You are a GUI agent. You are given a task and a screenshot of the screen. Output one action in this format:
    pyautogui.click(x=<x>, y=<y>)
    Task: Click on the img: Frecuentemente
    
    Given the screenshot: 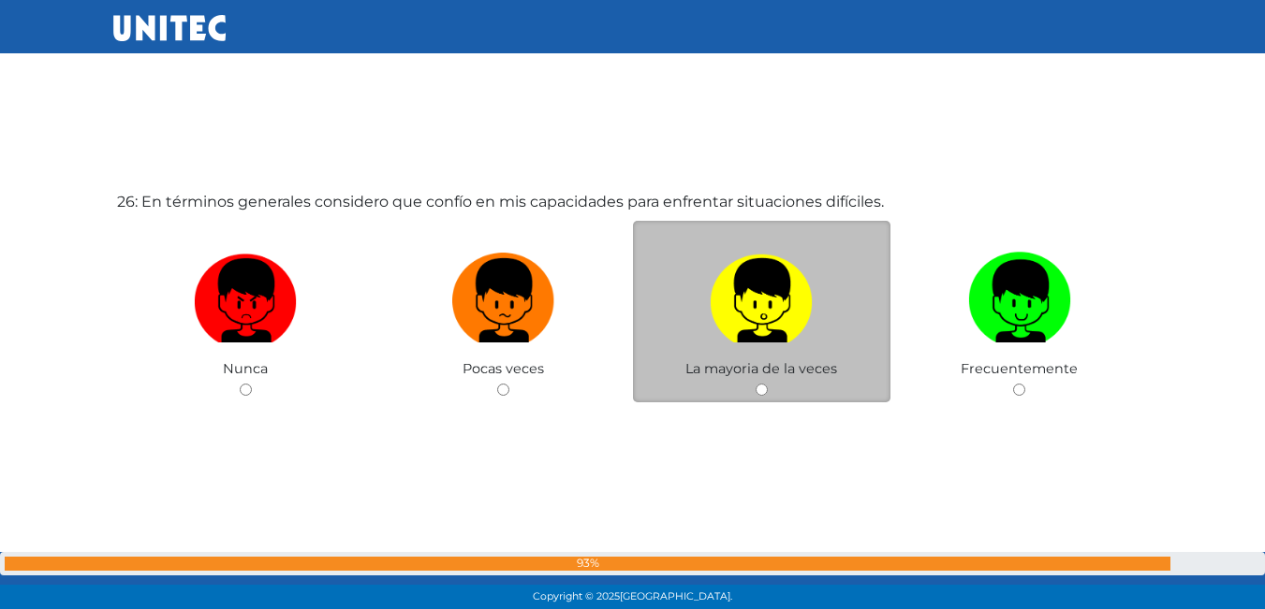 What is the action you would take?
    pyautogui.click(x=1019, y=294)
    